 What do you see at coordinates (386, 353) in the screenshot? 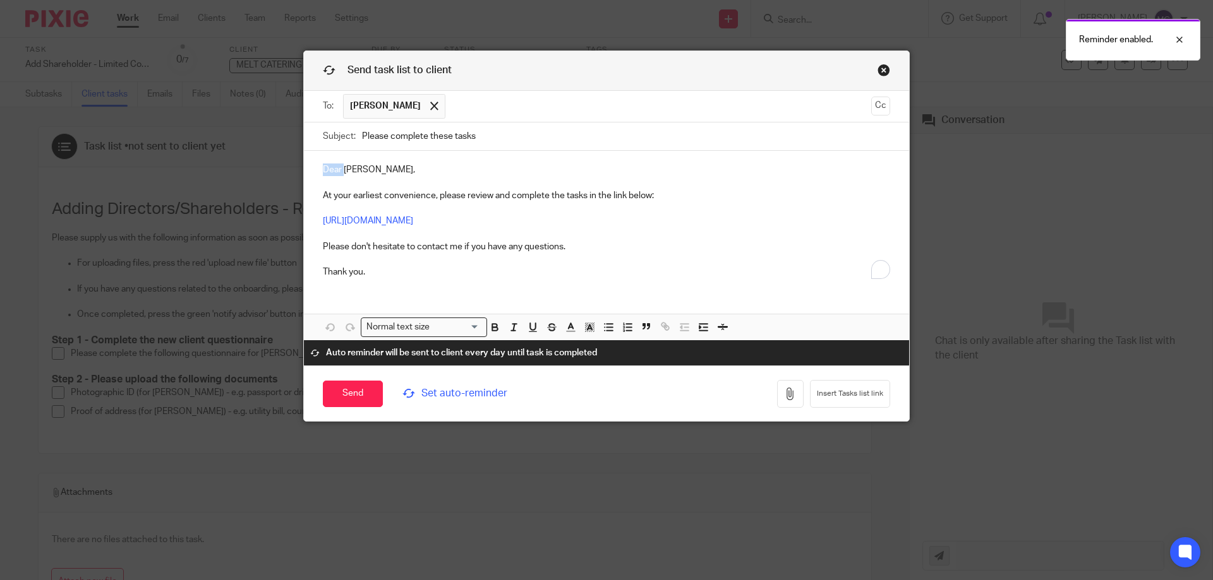
I see `span: Auto reminder will be sent to client` at bounding box center [386, 353].